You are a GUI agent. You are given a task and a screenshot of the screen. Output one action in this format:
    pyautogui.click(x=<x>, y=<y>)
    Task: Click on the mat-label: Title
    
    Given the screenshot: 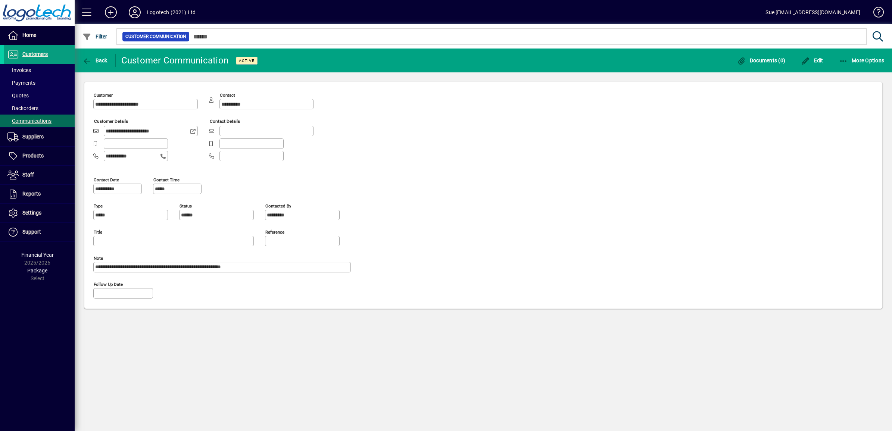 What is the action you would take?
    pyautogui.click(x=98, y=232)
    